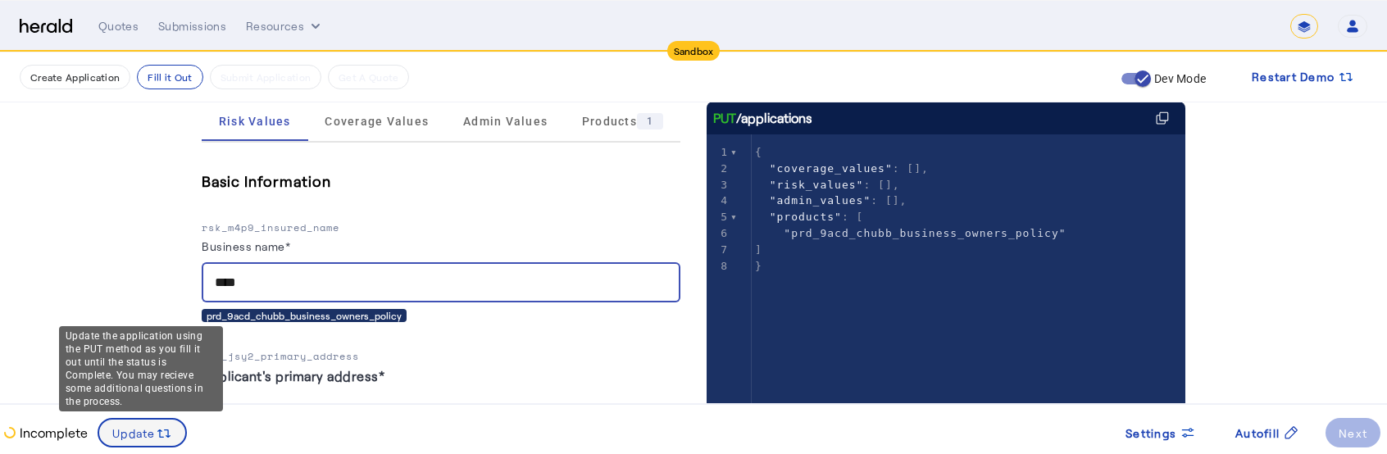 This screenshot has width=1387, height=454. I want to click on button: Restart Demo, so click(1302, 77).